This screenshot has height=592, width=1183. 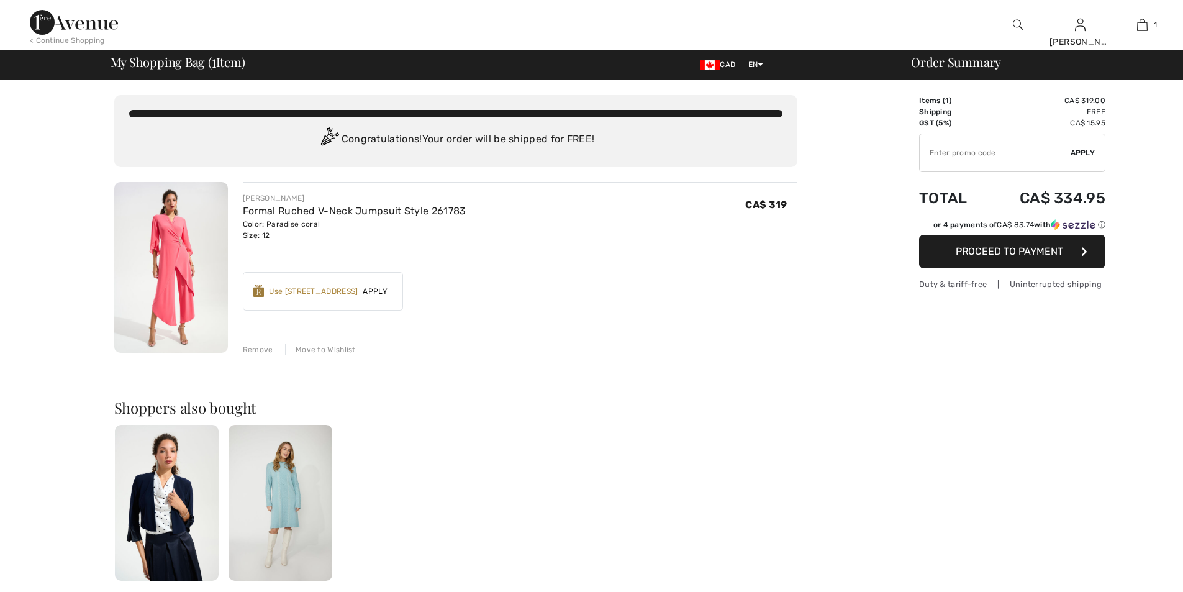 I want to click on td: Shipping, so click(x=953, y=112).